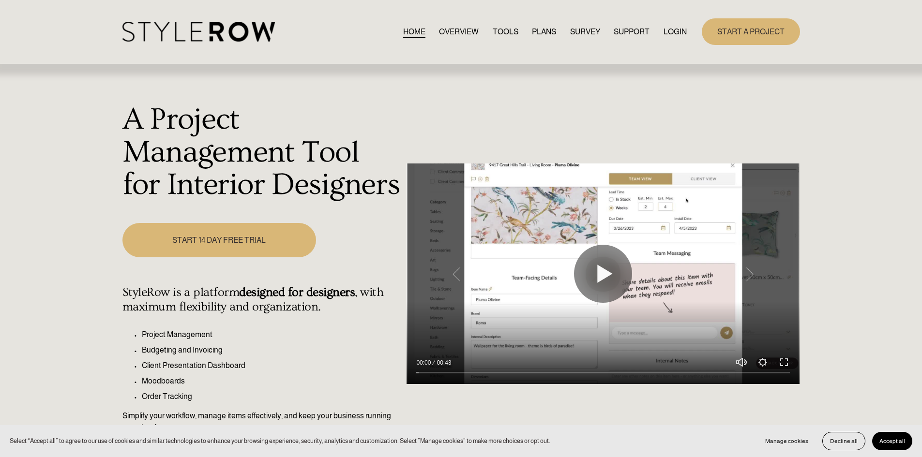  I want to click on button: Decline all, so click(844, 441).